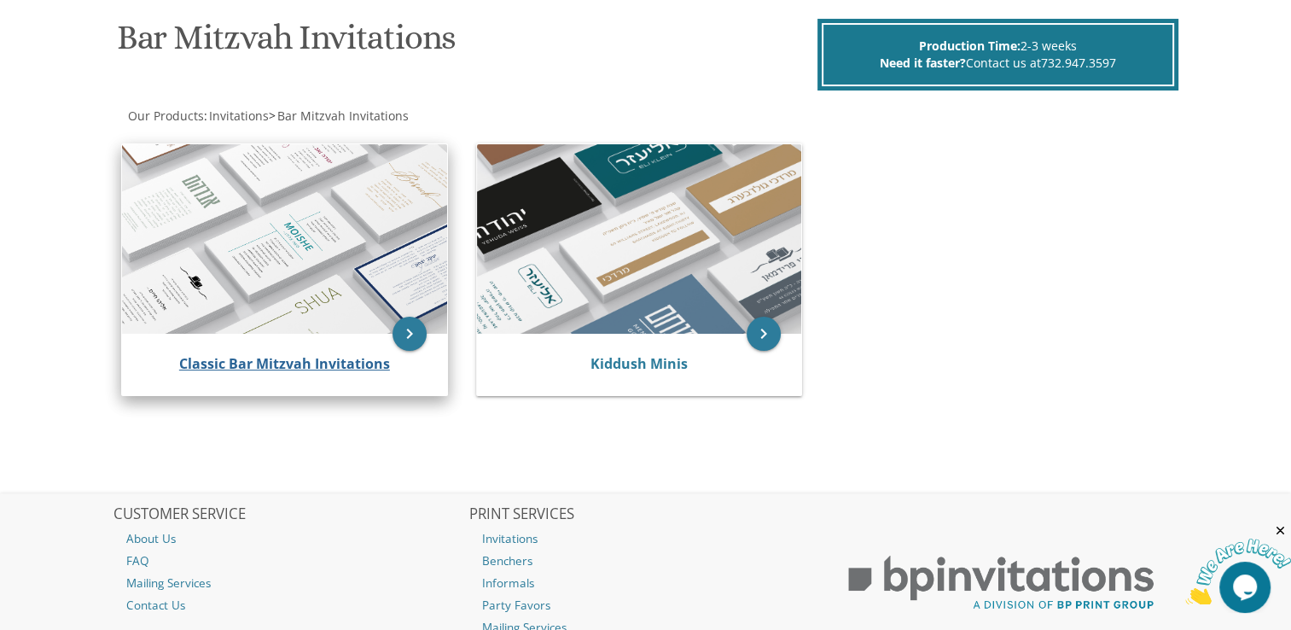 Image resolution: width=1291 pixels, height=630 pixels. Describe the element at coordinates (290, 538) in the screenshot. I see `a: About Us` at that location.